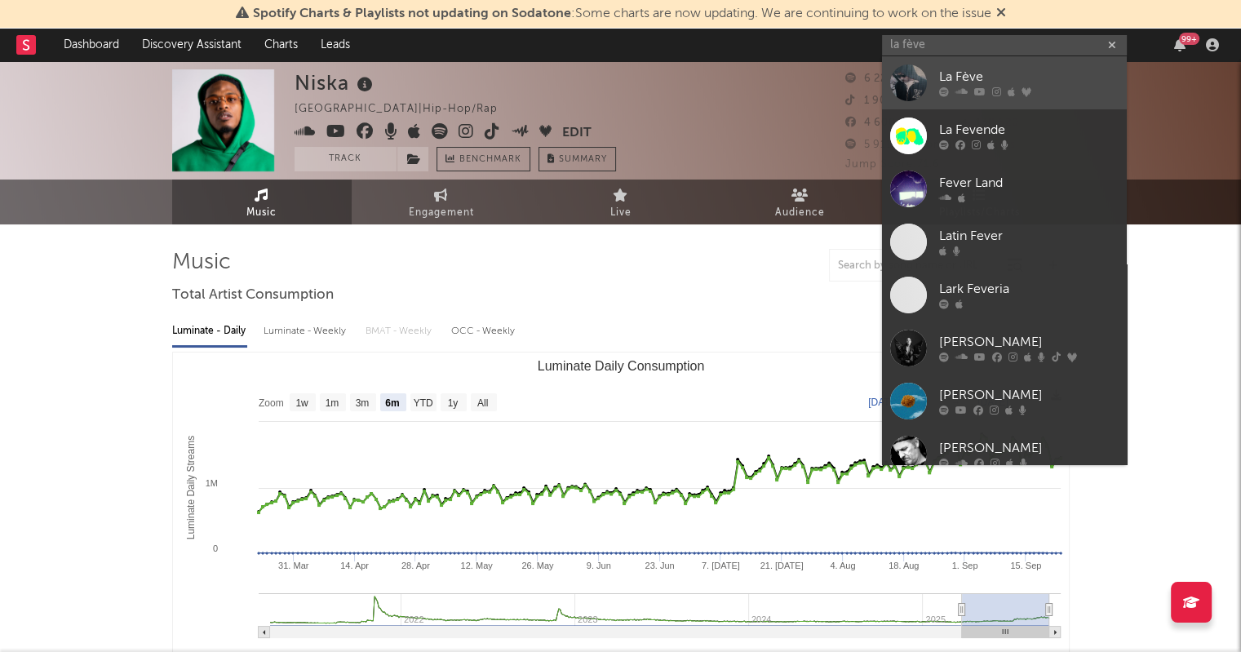  What do you see at coordinates (622, 14) in the screenshot?
I see `span: : Some charts are now updating. We are continuing to work on the issue` at bounding box center [622, 14].